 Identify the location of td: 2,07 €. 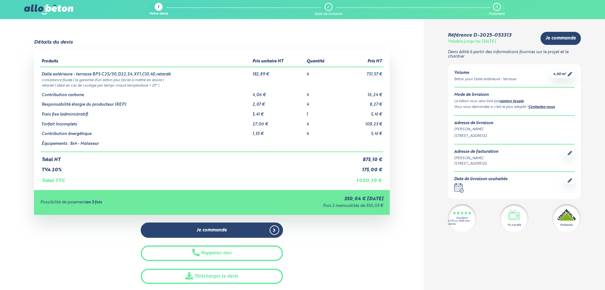
(278, 102).